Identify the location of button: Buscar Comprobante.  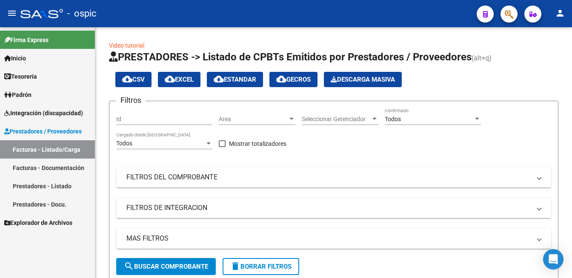
(166, 267).